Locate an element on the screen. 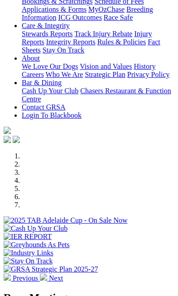 The height and width of the screenshot is (296, 178). img: chevron-left-pager-white.svg is located at coordinates (7, 277).